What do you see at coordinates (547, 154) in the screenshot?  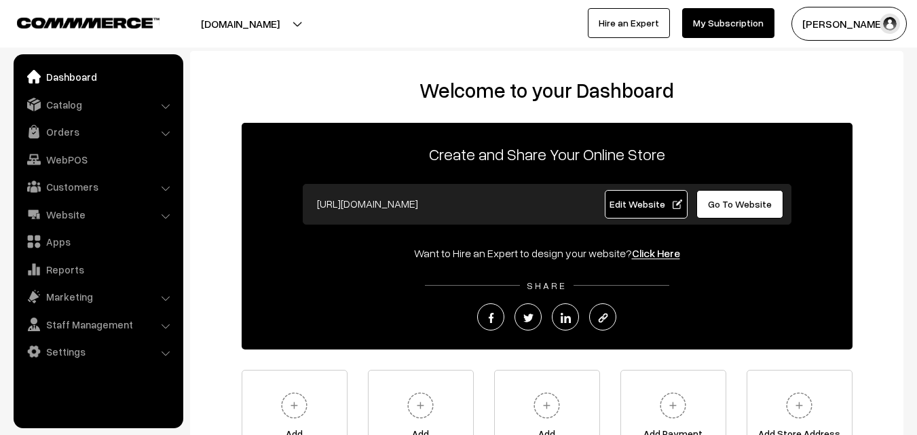 I see `p: Create and Share Your Online Store` at bounding box center [547, 154].